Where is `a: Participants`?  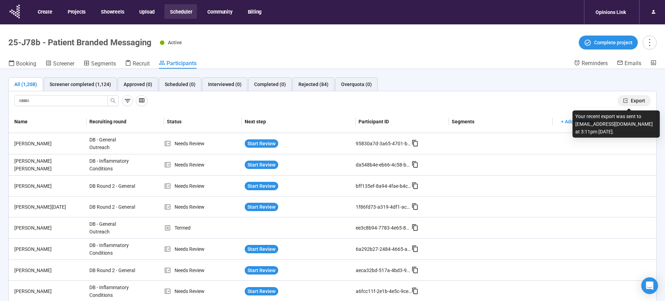
a: Participants is located at coordinates (178, 64).